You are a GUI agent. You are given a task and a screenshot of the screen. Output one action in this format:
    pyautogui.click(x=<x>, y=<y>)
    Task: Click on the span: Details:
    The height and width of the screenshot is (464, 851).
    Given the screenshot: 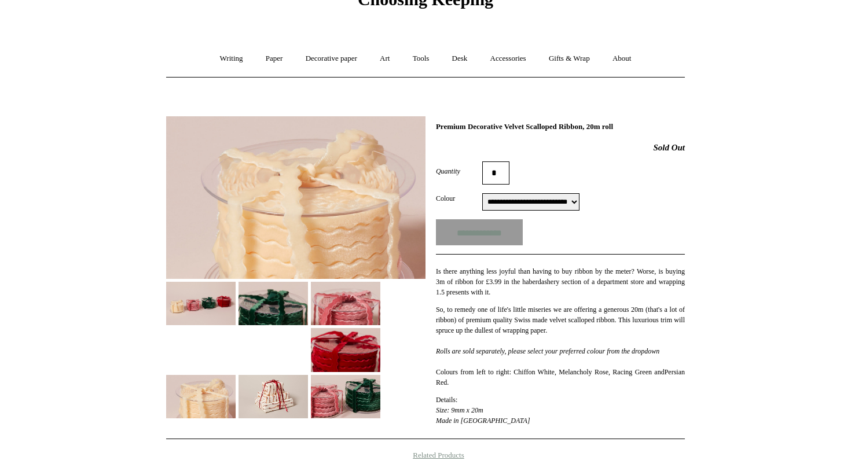 What is the action you would take?
    pyautogui.click(x=446, y=400)
    